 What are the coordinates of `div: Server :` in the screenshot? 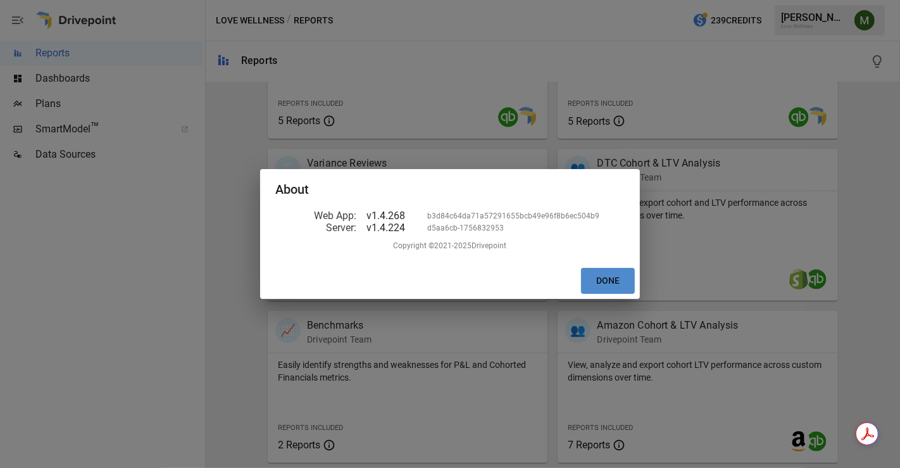 It's located at (316, 227).